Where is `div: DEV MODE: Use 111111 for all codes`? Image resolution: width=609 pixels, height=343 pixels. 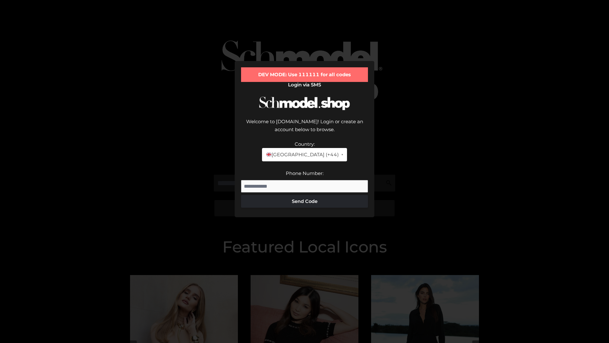 div: DEV MODE: Use 111111 for all codes is located at coordinates (305, 75).